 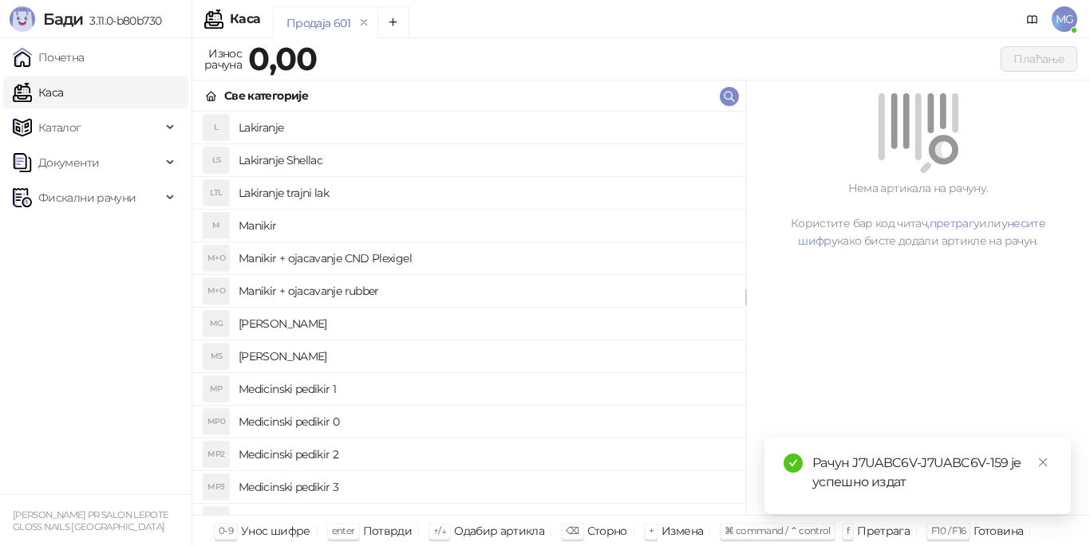 What do you see at coordinates (216, 193) in the screenshot?
I see `div: LTL` at bounding box center [216, 193].